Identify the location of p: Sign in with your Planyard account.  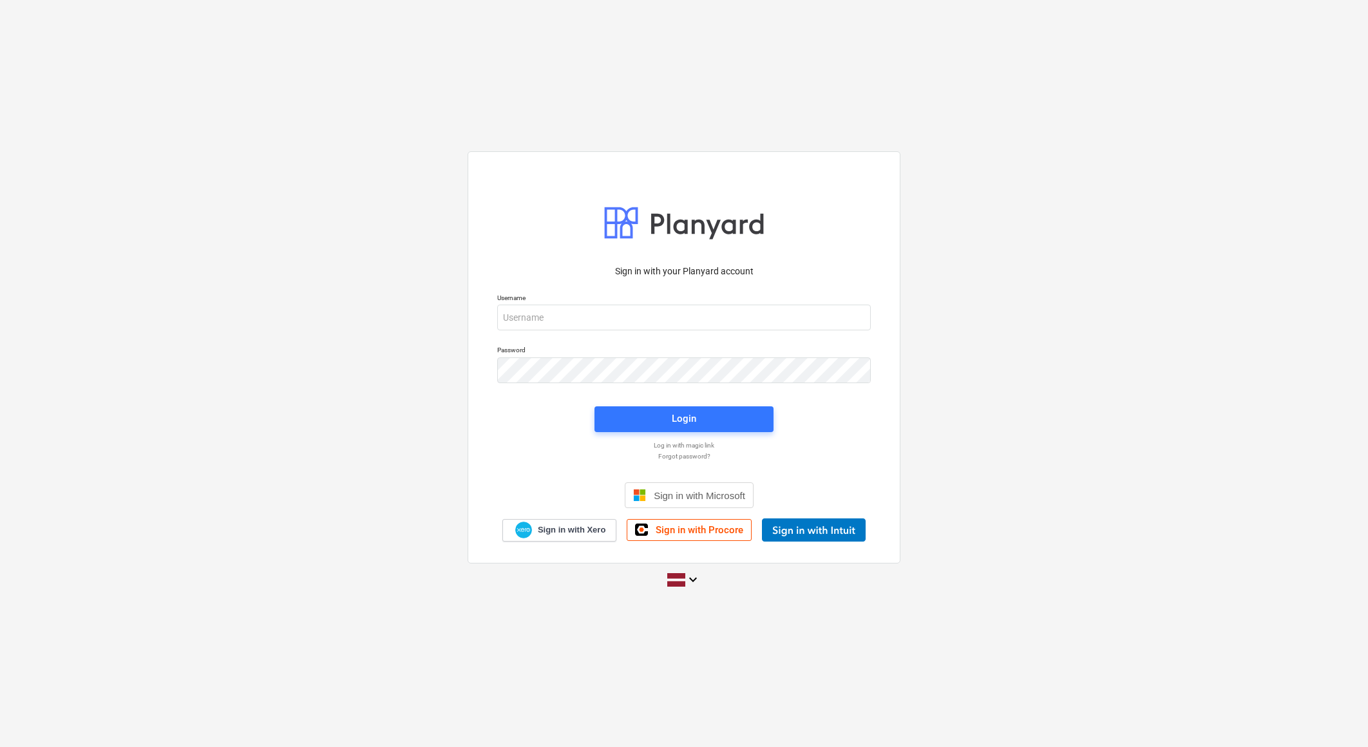
(684, 271).